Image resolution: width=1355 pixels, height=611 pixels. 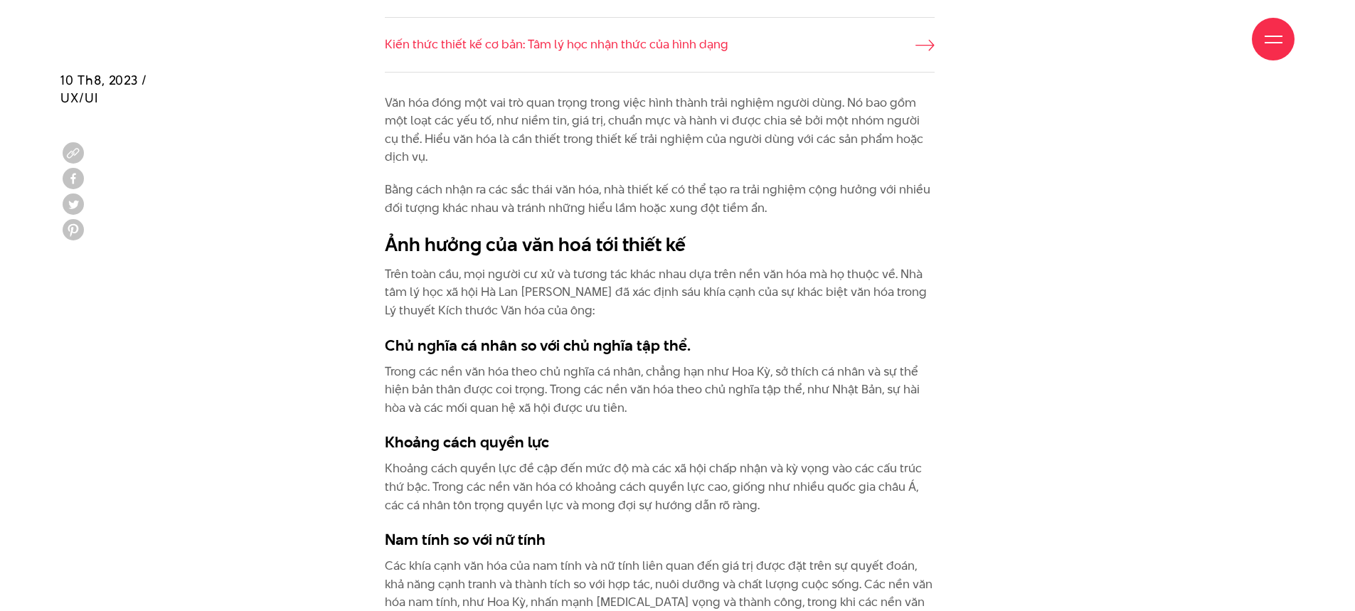 What do you see at coordinates (659, 292) in the screenshot?
I see `p: Trên toàn cầu, mọi người cư xử và tương tác khác nhau dựa trên nền văn hóa mà họ thuộc về. Nhà tâ...` at bounding box center [659, 292].